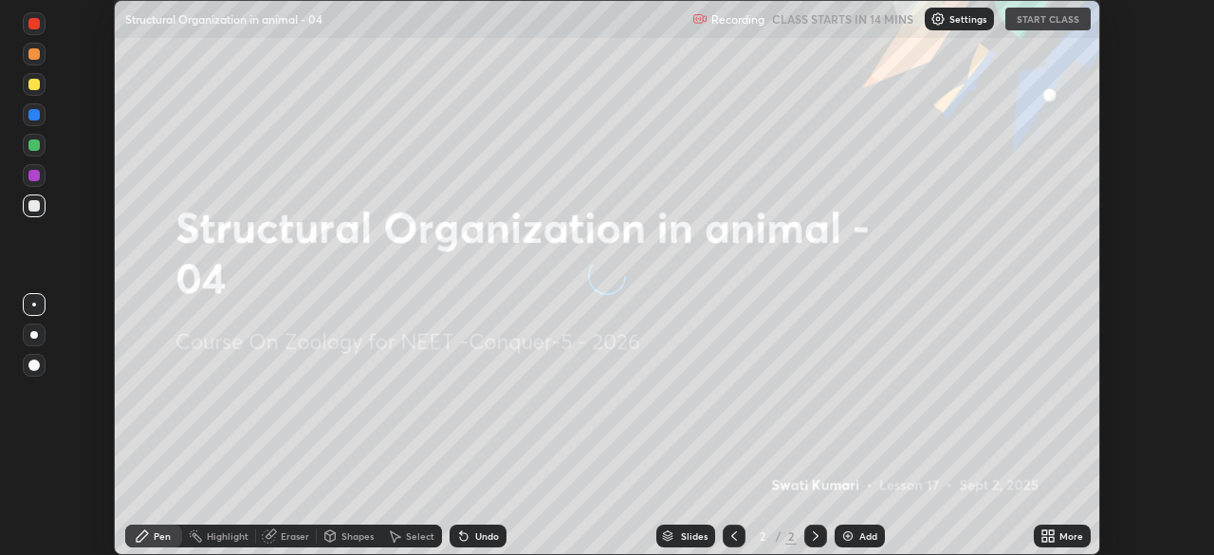  What do you see at coordinates (938, 19) in the screenshot?
I see `img: class-settings-icons` at bounding box center [938, 19].